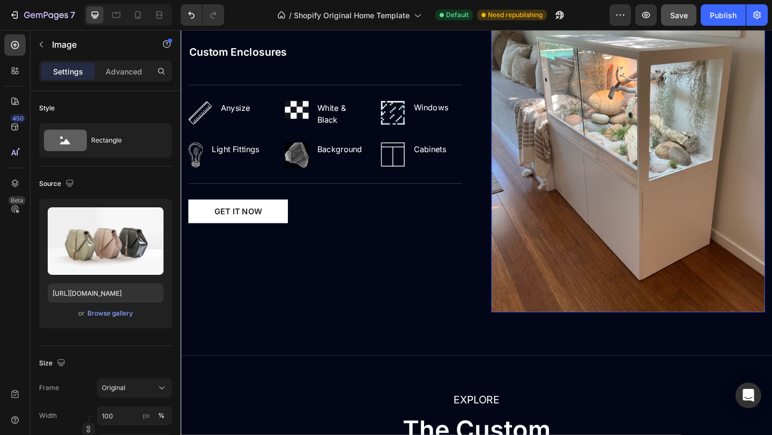 This screenshot has width=772, height=435. I want to click on div: px, so click(146, 416).